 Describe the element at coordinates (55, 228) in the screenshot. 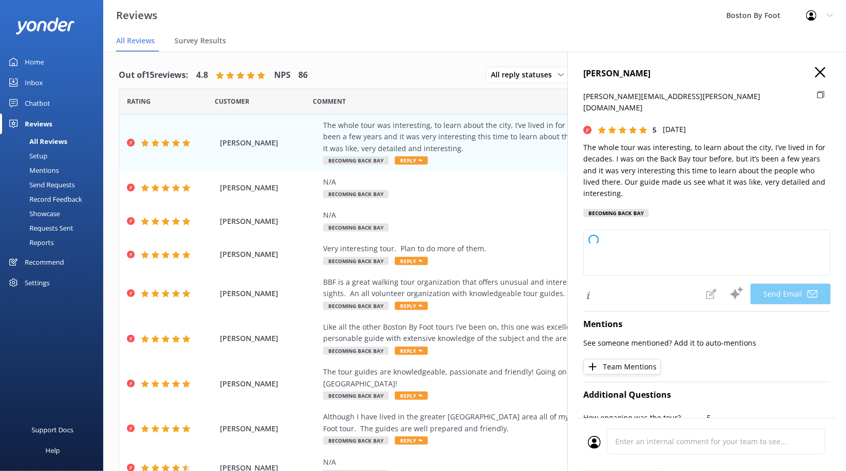

I see `a: Requests Sent` at that location.